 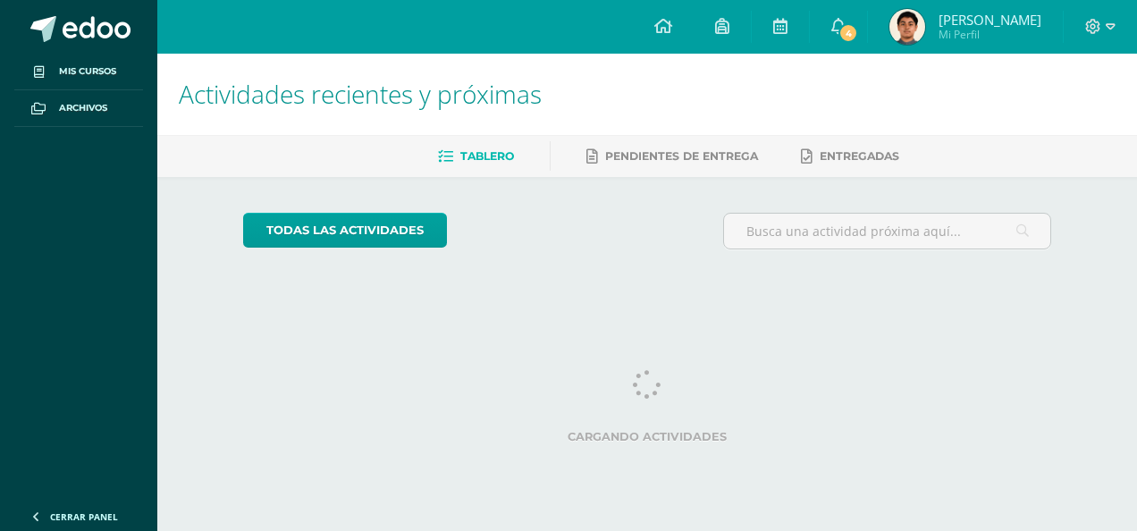 I want to click on span: Actividades recientes y próximas, so click(x=360, y=94).